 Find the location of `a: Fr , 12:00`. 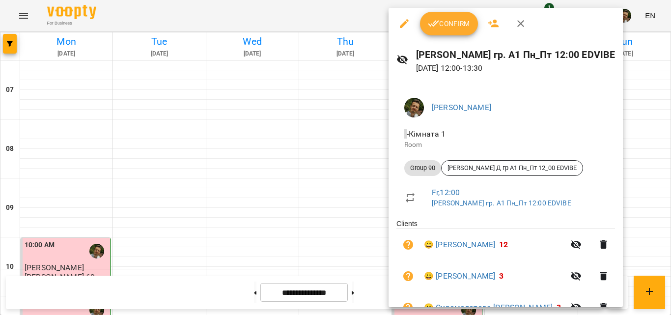

a: Fr , 12:00 is located at coordinates (446, 192).